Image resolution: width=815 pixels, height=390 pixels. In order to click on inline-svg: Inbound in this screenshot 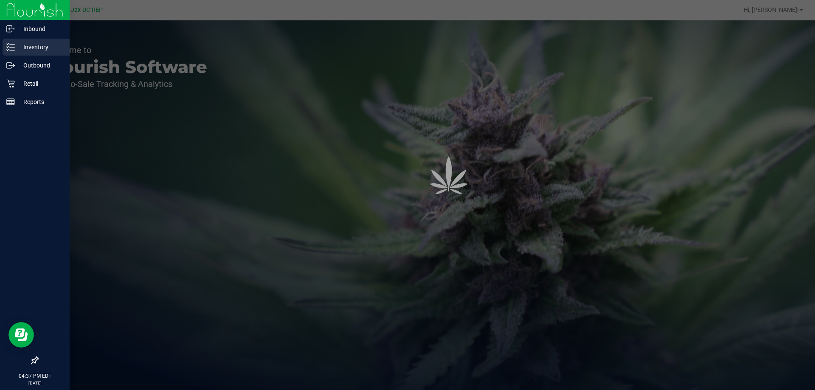, I will do `click(11, 29)`.